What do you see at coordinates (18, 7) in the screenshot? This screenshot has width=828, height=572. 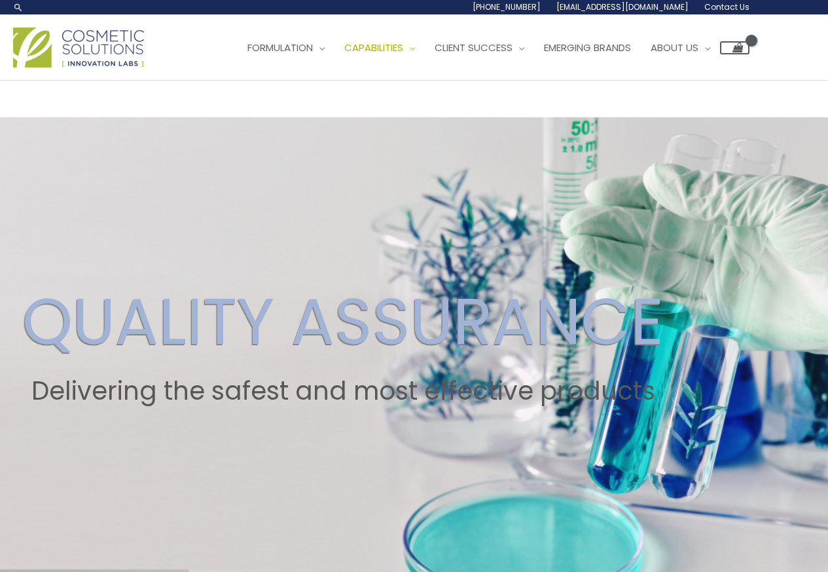 I see `a: Search icon link` at bounding box center [18, 7].